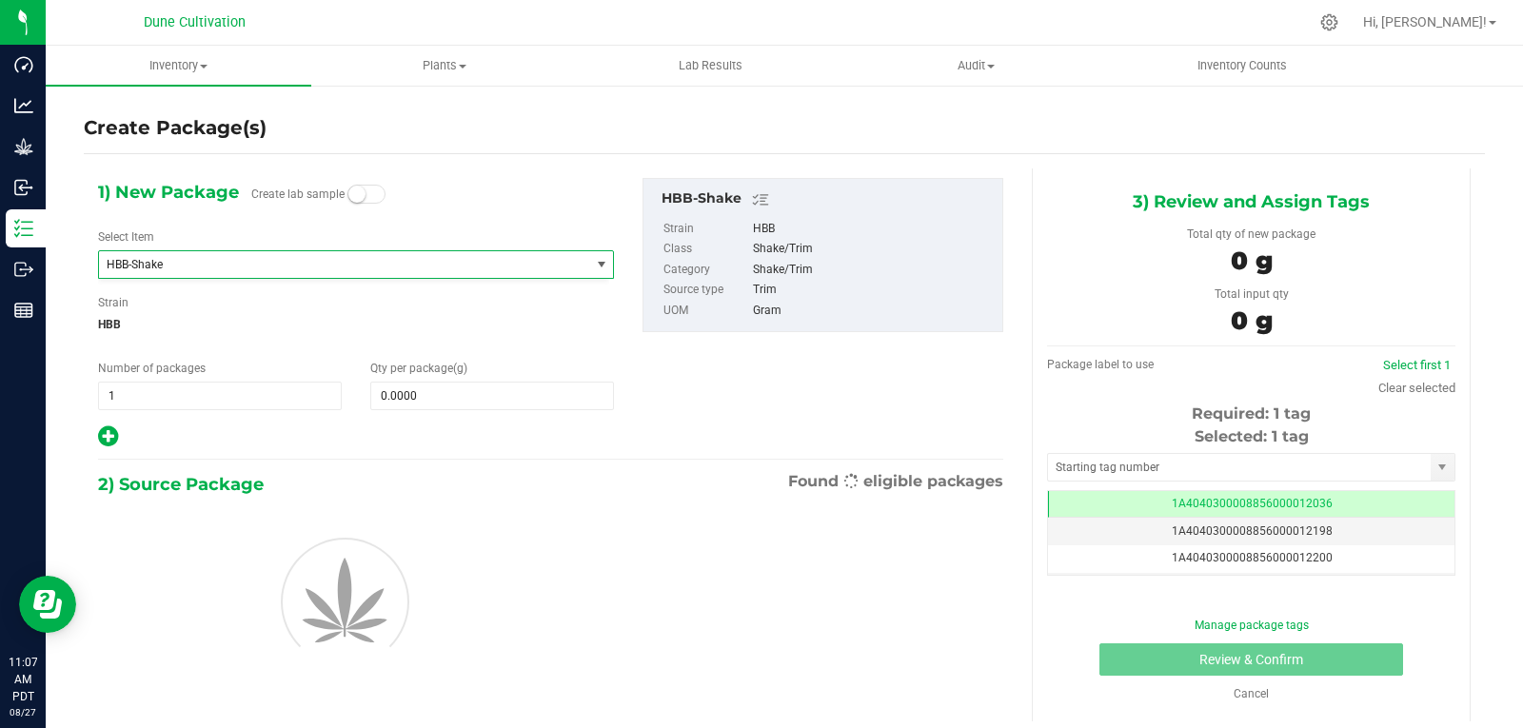  What do you see at coordinates (1251, 413) in the screenshot?
I see `span: Required: 1 tag` at bounding box center [1251, 413].